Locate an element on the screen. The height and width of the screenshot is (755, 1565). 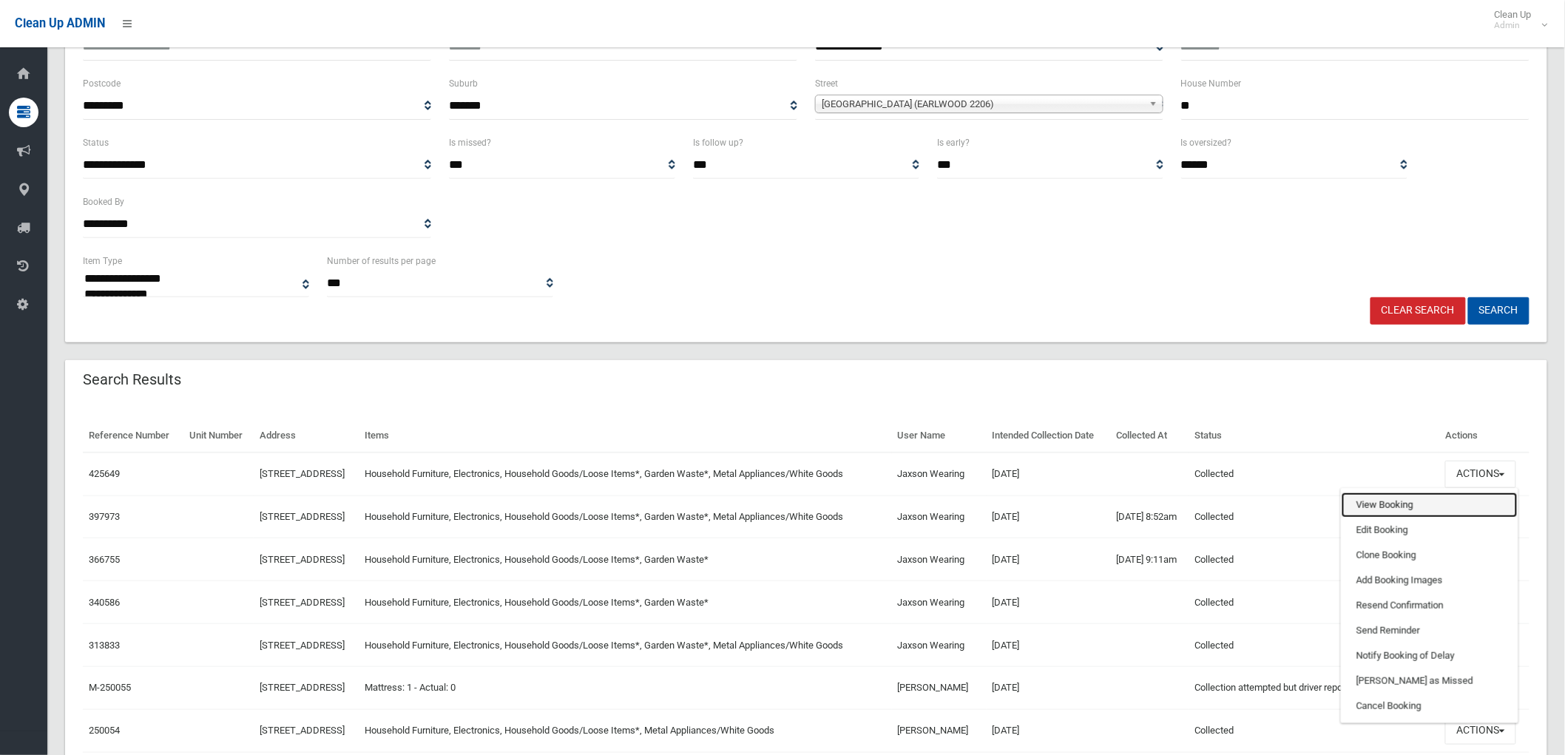
td: Collection attempted but driver reported issues is located at coordinates (1313, 688).